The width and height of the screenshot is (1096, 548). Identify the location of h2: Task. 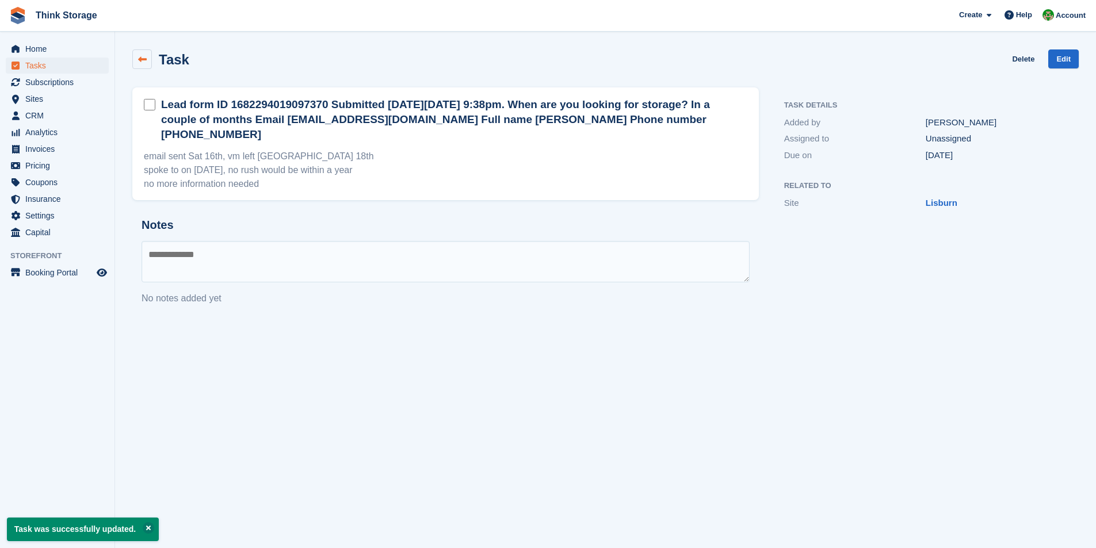
(174, 59).